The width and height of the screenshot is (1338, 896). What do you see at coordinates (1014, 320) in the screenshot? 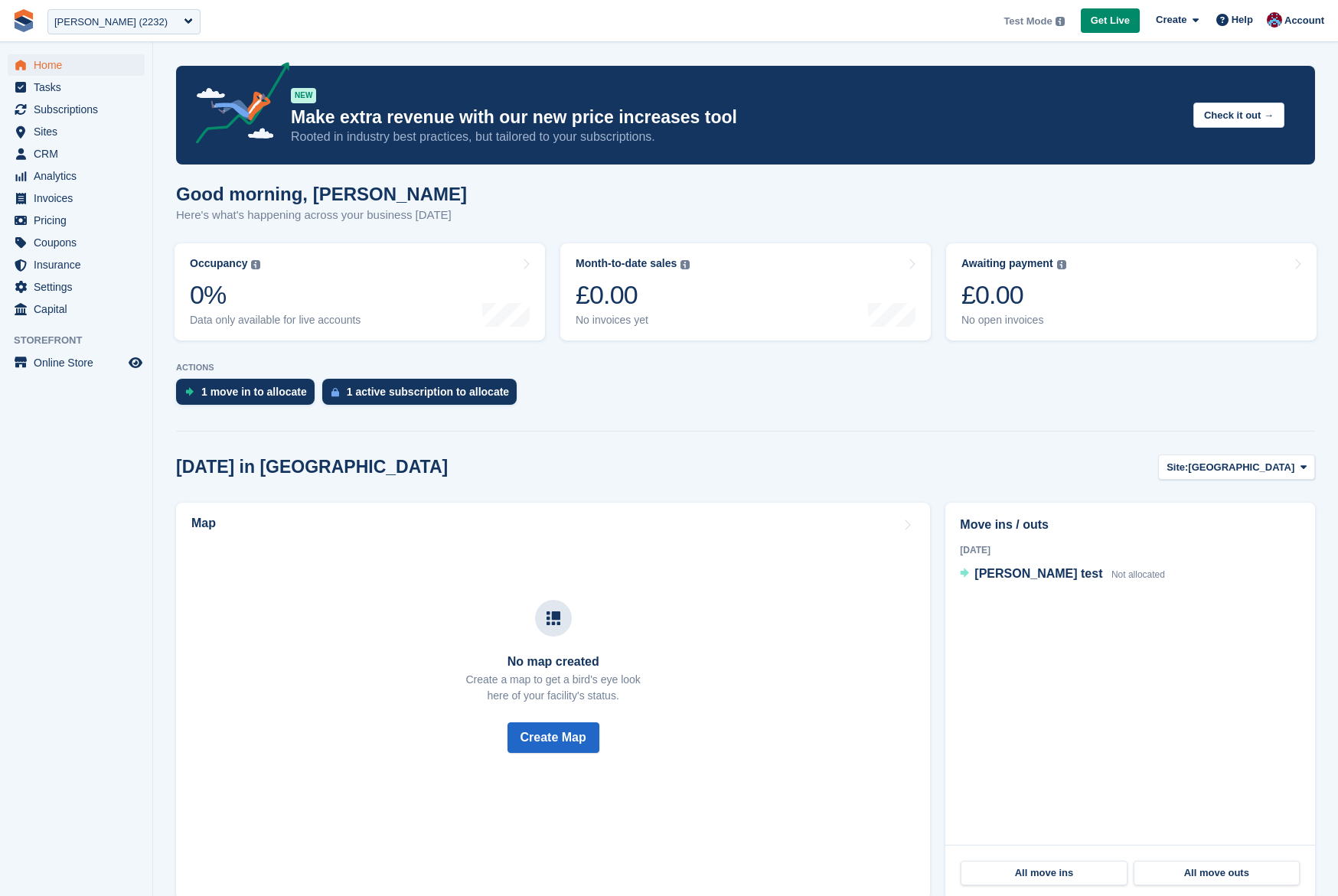
I see `div: No open invoices` at bounding box center [1014, 320].